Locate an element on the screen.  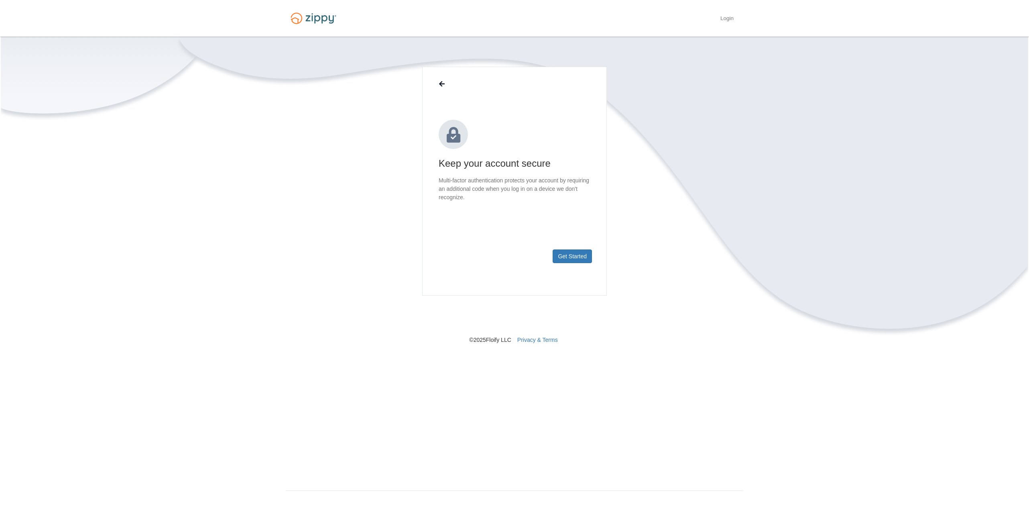
a: Login is located at coordinates (727, 19).